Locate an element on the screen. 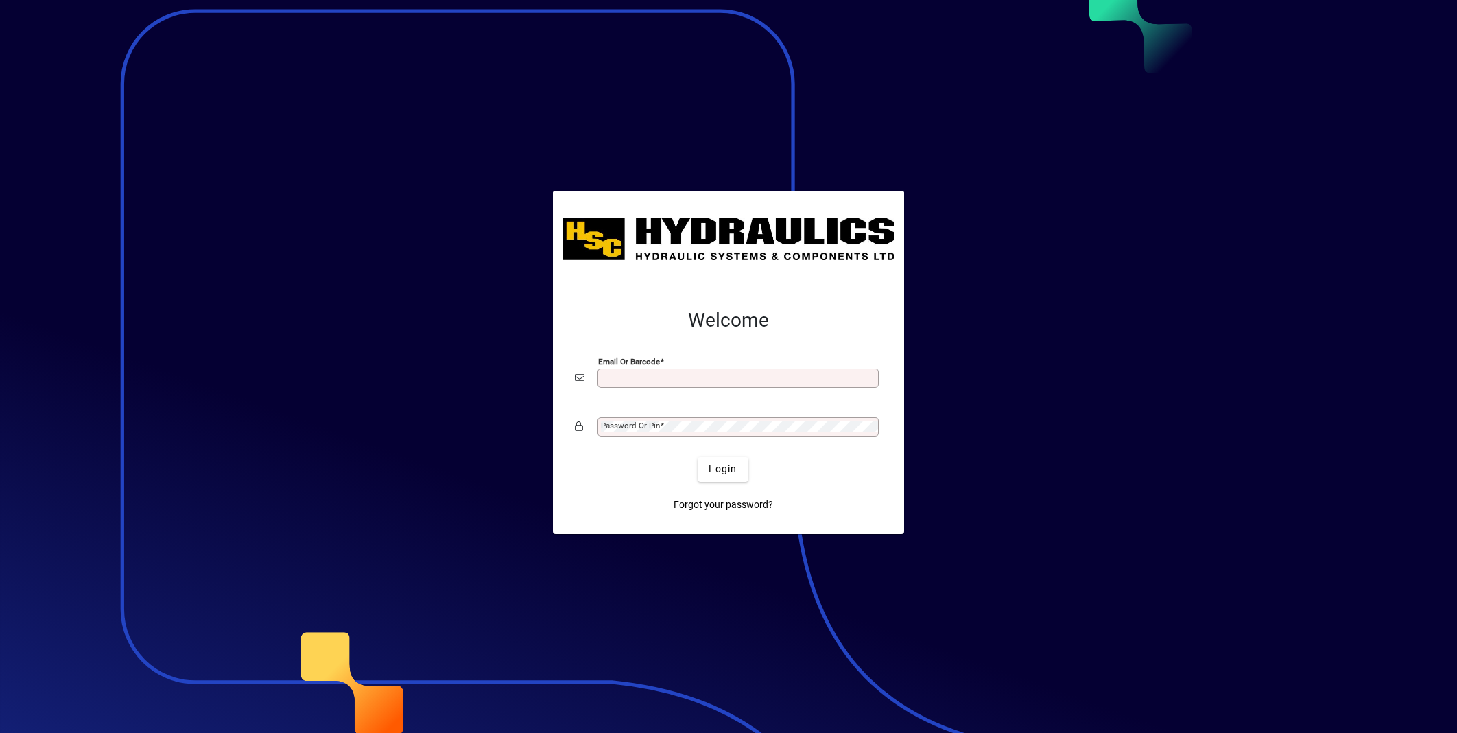  h2: Welcome is located at coordinates (729, 320).